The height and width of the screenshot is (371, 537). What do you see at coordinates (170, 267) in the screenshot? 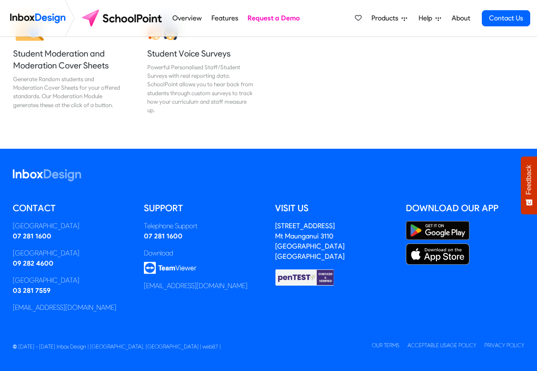
I see `img: logo_teamviewer.svg` at bounding box center [170, 267].